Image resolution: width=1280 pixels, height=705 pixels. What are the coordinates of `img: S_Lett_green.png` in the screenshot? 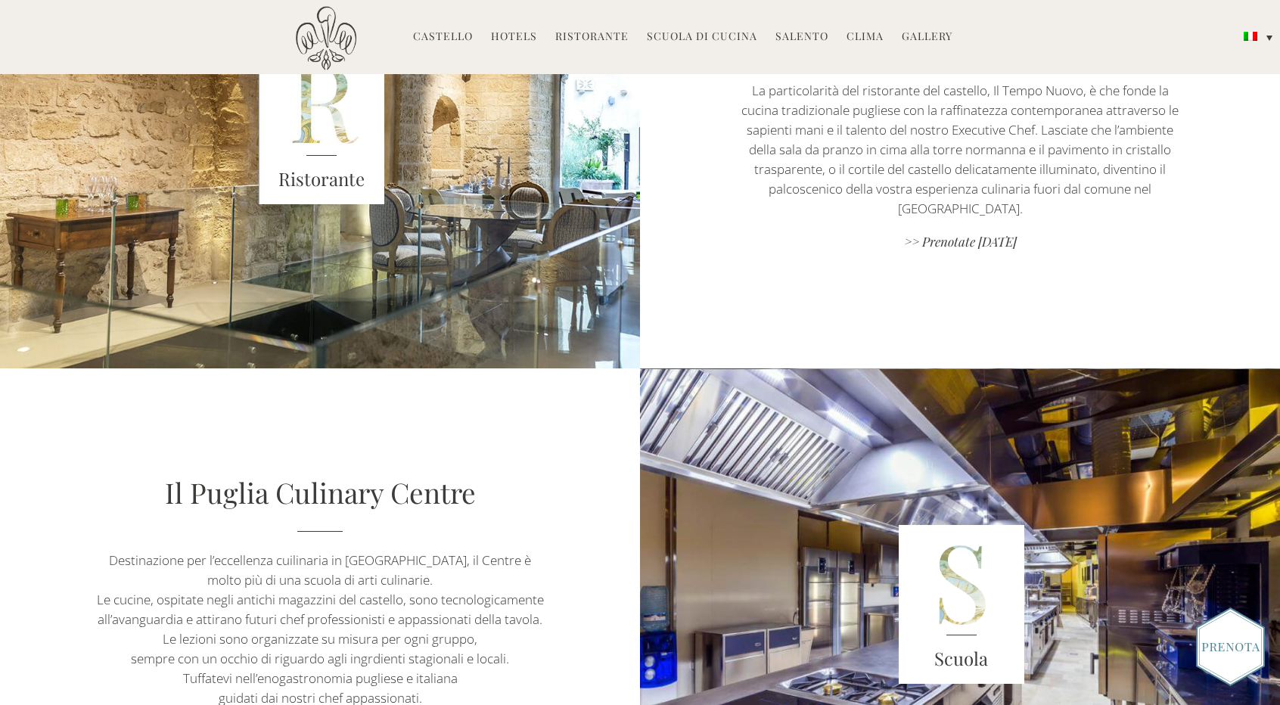 It's located at (961, 604).